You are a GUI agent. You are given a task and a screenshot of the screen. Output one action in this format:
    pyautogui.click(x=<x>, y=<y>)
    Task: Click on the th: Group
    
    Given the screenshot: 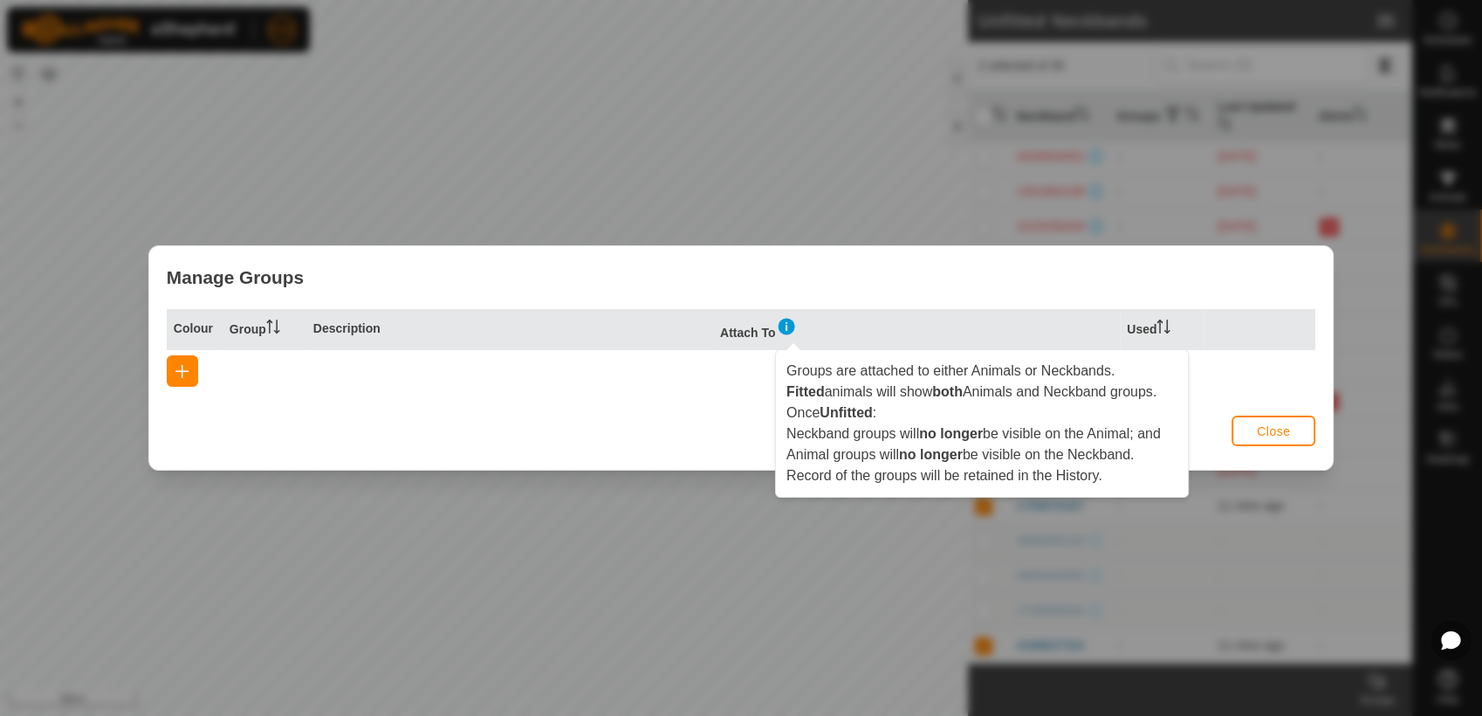 What is the action you would take?
    pyautogui.click(x=264, y=329)
    